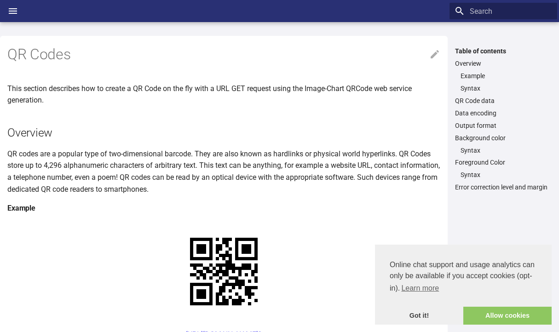 This screenshot has width=559, height=332. I want to click on input: Search, so click(504, 11).